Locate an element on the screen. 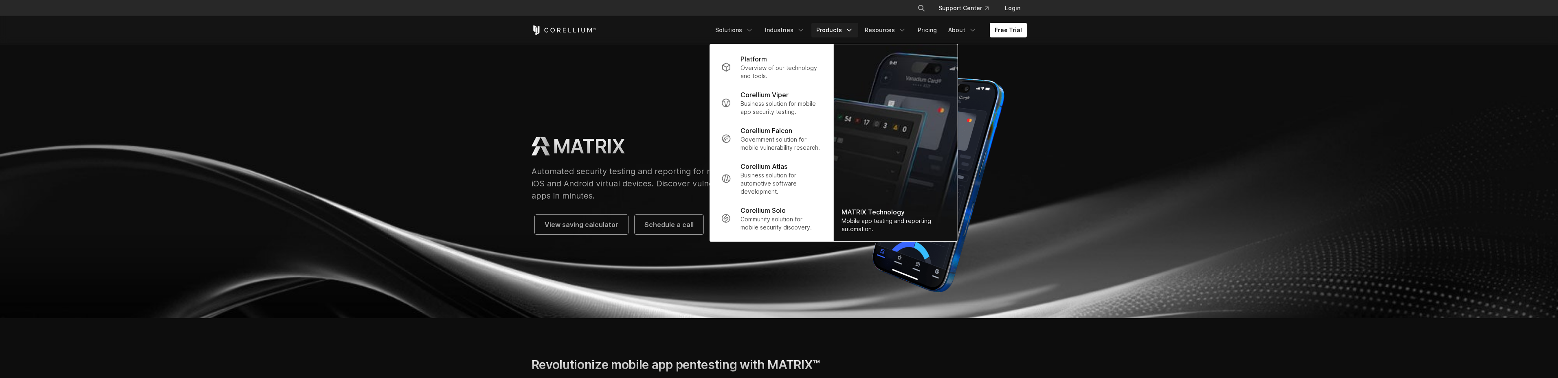 This screenshot has height=378, width=1558. a: Corellium Viper Business solution for mobile app security testing. is located at coordinates (771, 103).